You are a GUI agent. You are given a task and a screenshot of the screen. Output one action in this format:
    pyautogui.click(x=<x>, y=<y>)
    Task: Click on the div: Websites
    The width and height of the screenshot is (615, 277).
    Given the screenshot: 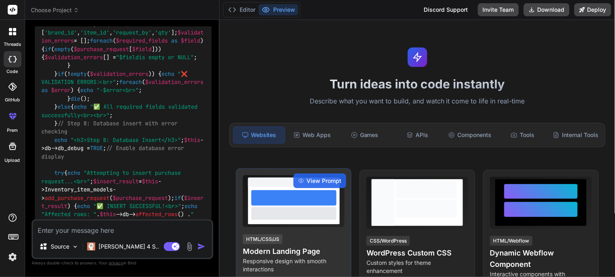 What is the action you would take?
    pyautogui.click(x=259, y=135)
    